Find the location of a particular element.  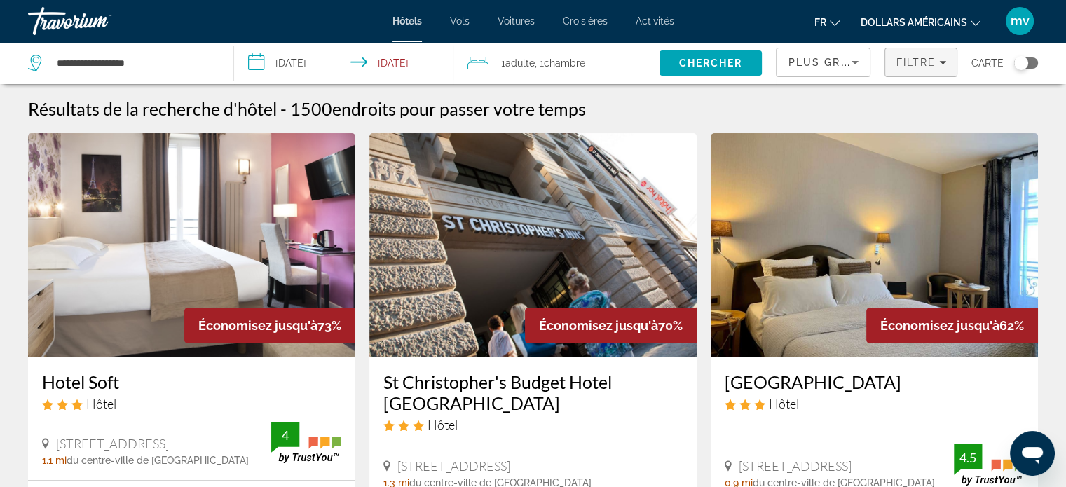

button: Select check in and out date is located at coordinates (344, 63).